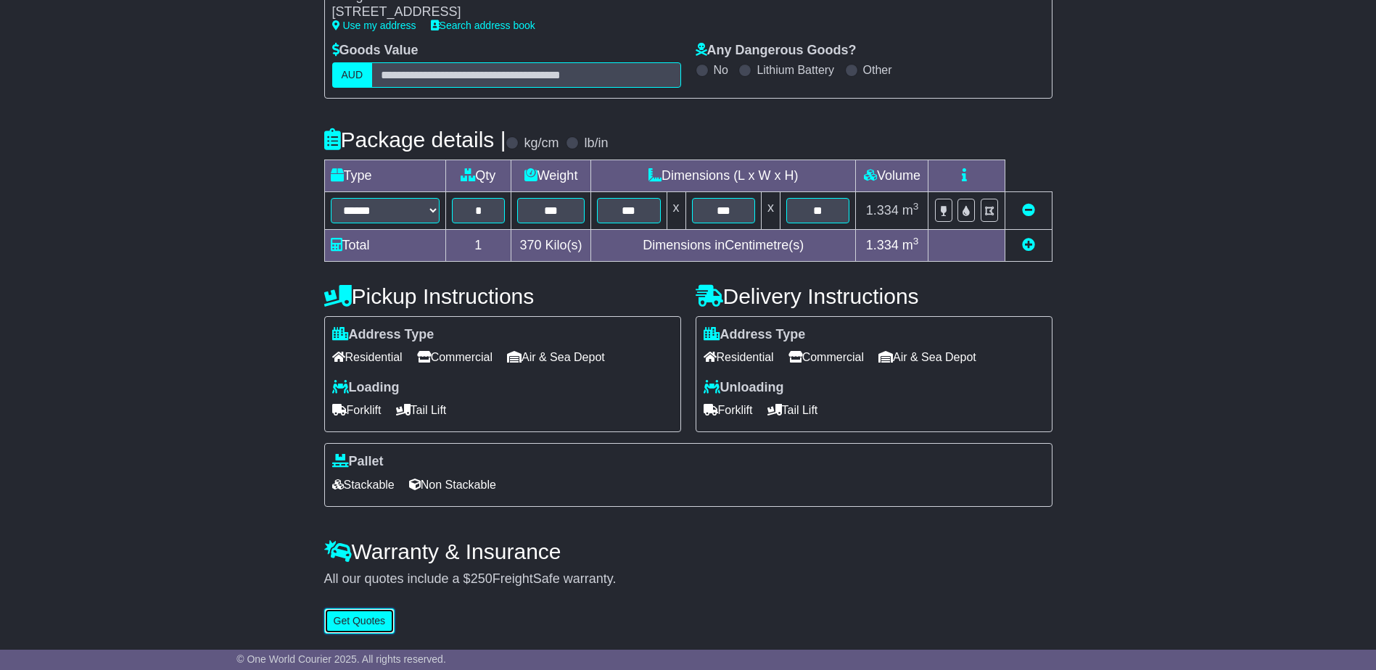 This screenshot has width=1376, height=670. I want to click on label: No, so click(721, 70).